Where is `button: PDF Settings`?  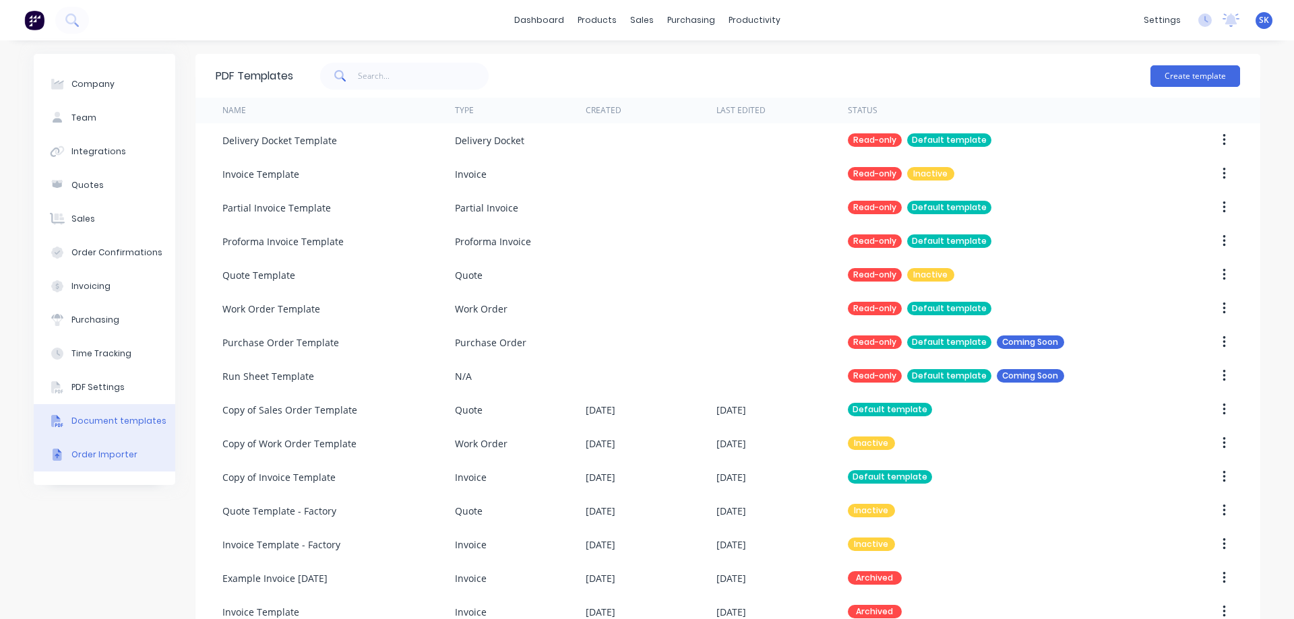 button: PDF Settings is located at coordinates (104, 387).